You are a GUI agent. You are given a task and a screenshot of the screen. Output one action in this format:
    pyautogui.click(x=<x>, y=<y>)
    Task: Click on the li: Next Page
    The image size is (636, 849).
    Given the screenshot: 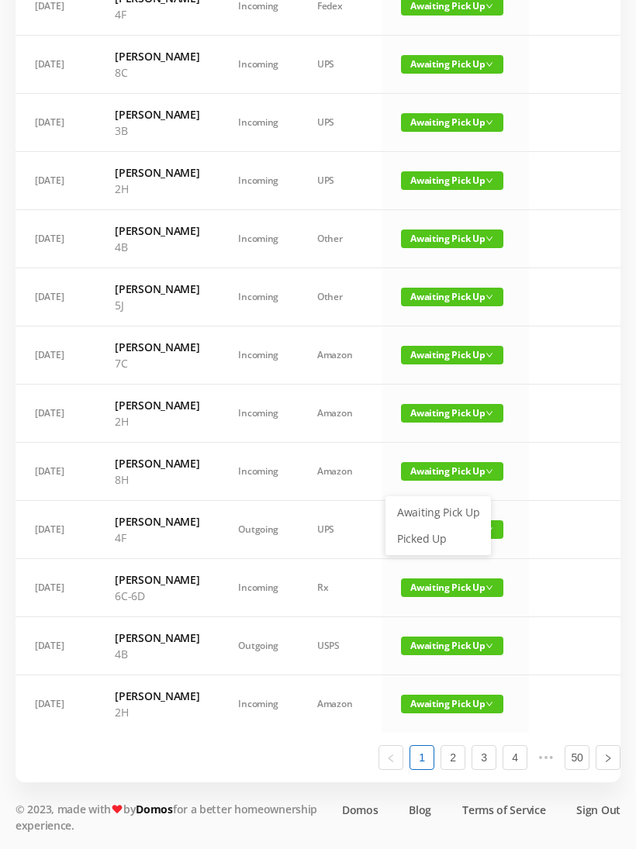 What is the action you would take?
    pyautogui.click(x=608, y=757)
    